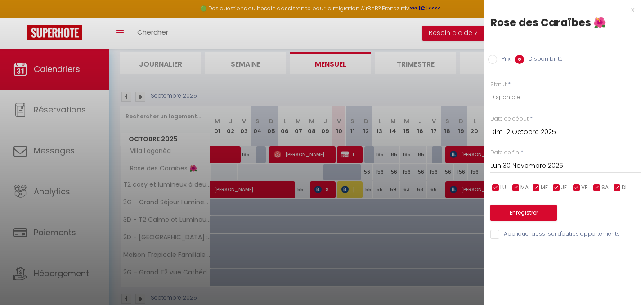 This screenshot has width=641, height=305. What do you see at coordinates (504, 60) in the screenshot?
I see `label: Prix` at bounding box center [504, 60].